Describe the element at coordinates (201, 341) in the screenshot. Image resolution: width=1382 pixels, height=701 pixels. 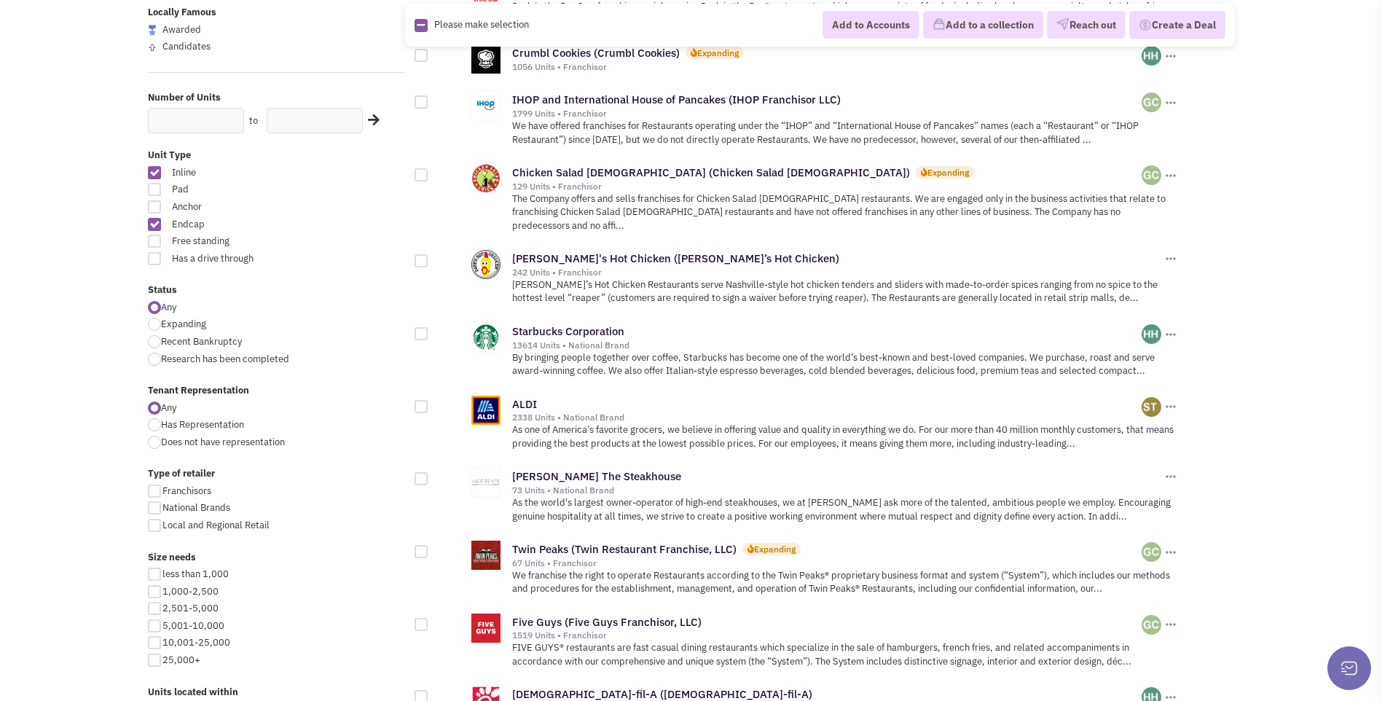
I see `span: Recent Bankruptcy` at that location.